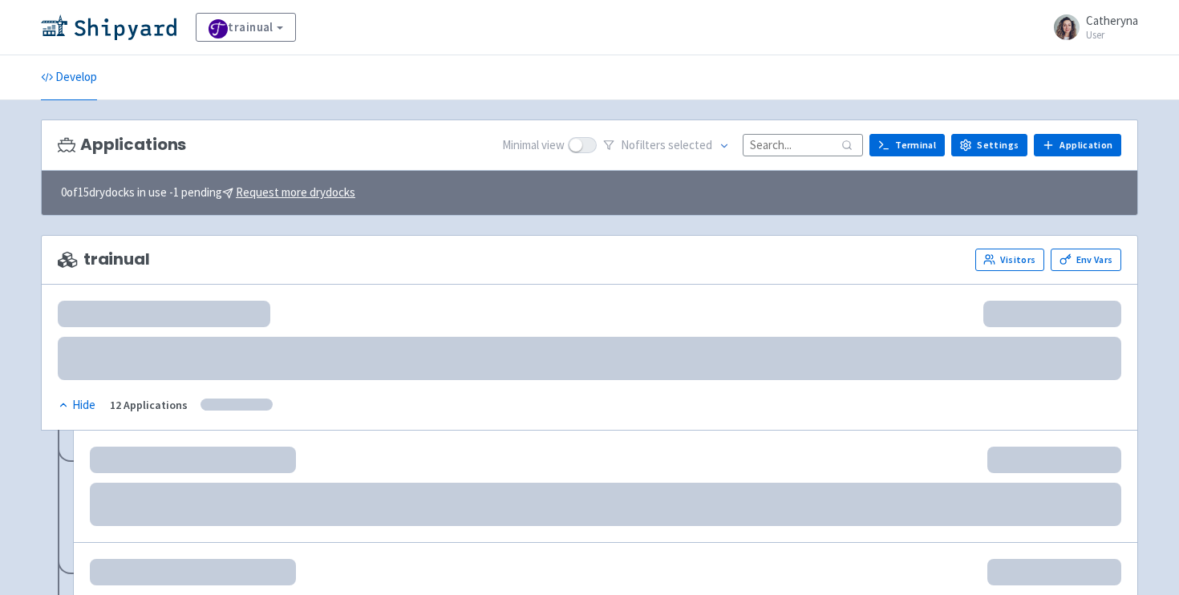 This screenshot has height=595, width=1179. Describe the element at coordinates (1077, 145) in the screenshot. I see `a: Application` at that location.